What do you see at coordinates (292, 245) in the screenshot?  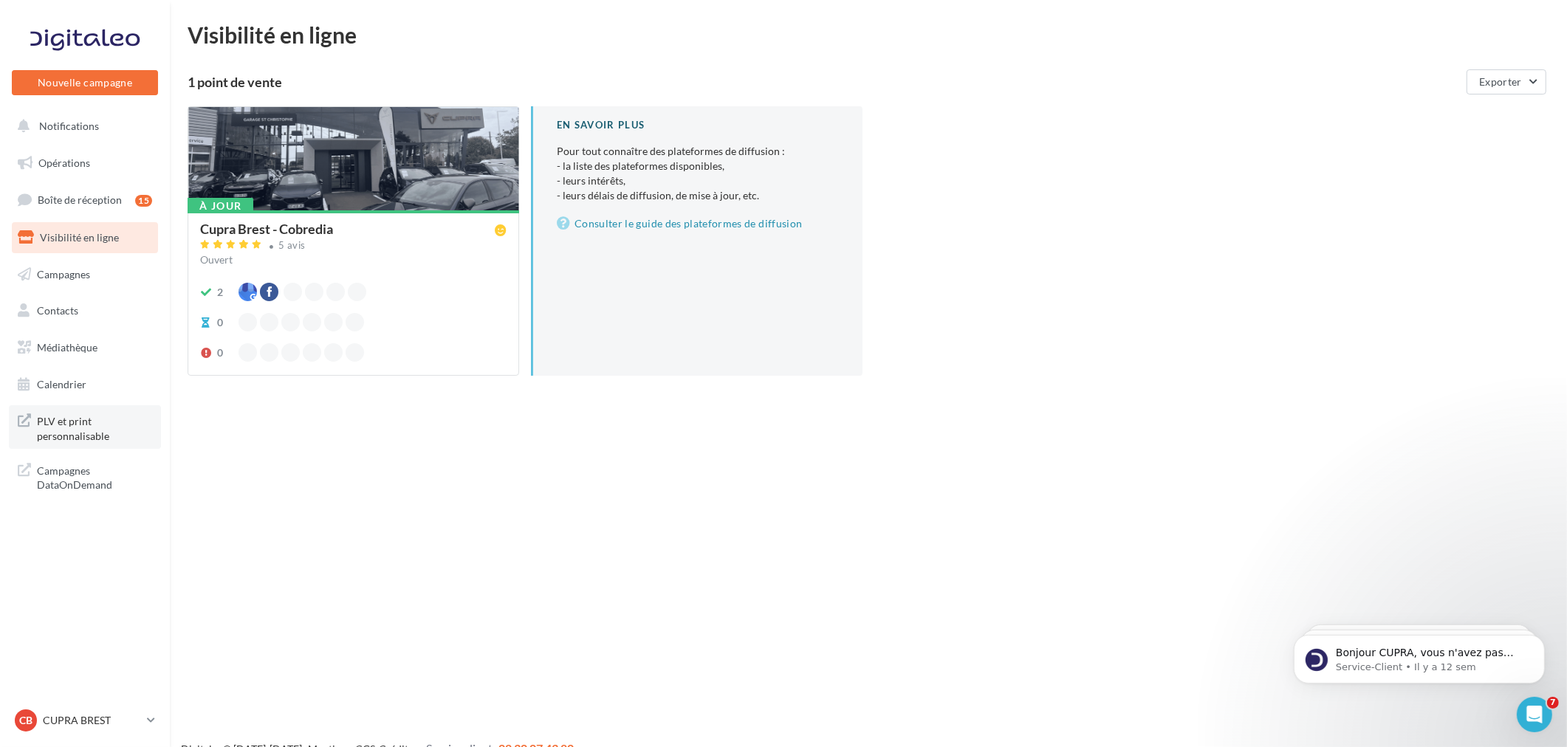 I see `div: 5 avis` at bounding box center [292, 245].